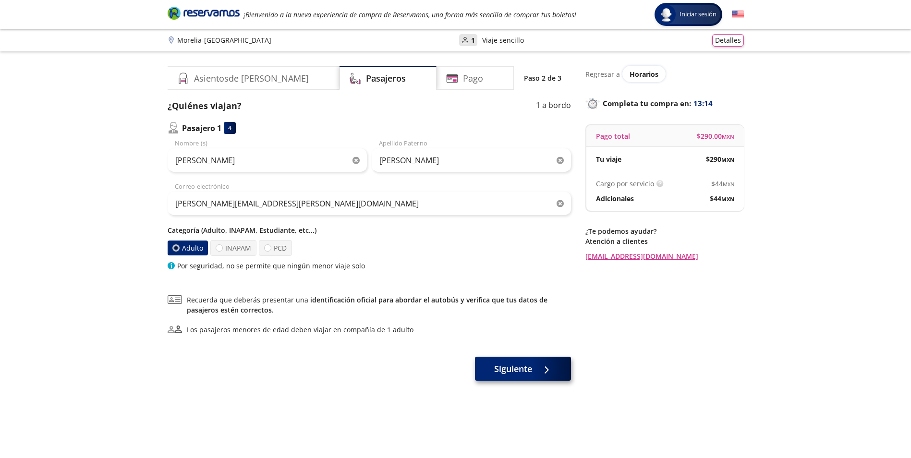  What do you see at coordinates (187, 248) in the screenshot?
I see `label: Adulto` at bounding box center [187, 248].